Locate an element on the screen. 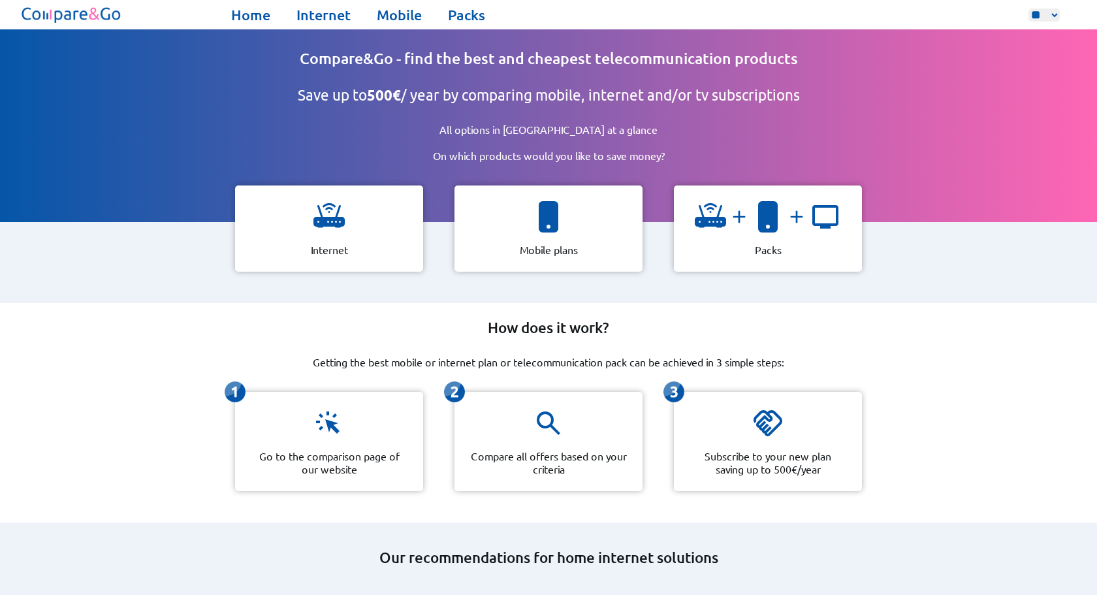  p: Getting the best mobile or internet plan or telecommunication pack can be achieved in 3 simple st... is located at coordinates (549, 362).